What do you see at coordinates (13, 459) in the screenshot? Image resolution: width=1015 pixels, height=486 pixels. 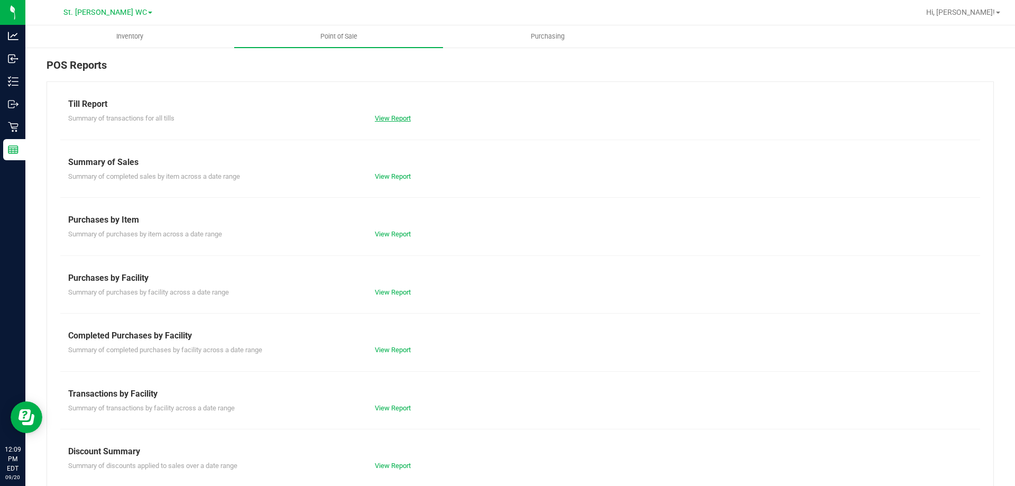 I see `p: 12:09 PM EDT` at bounding box center [13, 459].